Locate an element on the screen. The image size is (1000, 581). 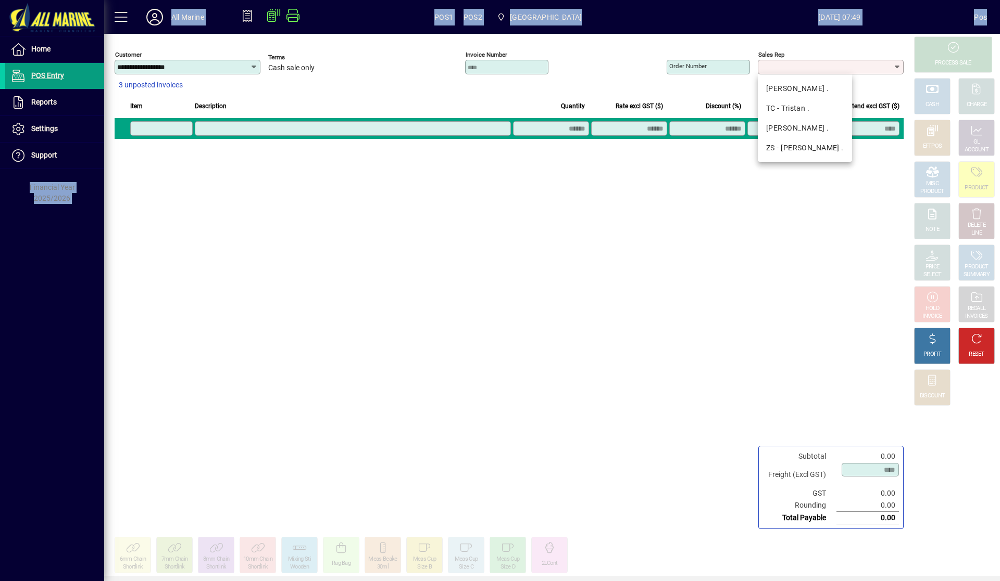
span: 3 unposted invoices is located at coordinates (150, 85).